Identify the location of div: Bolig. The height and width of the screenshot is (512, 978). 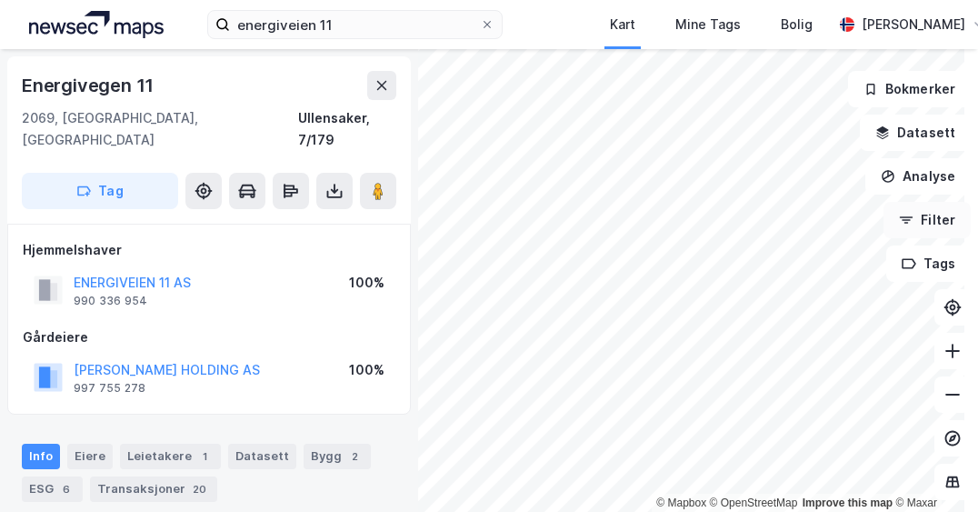
(796, 25).